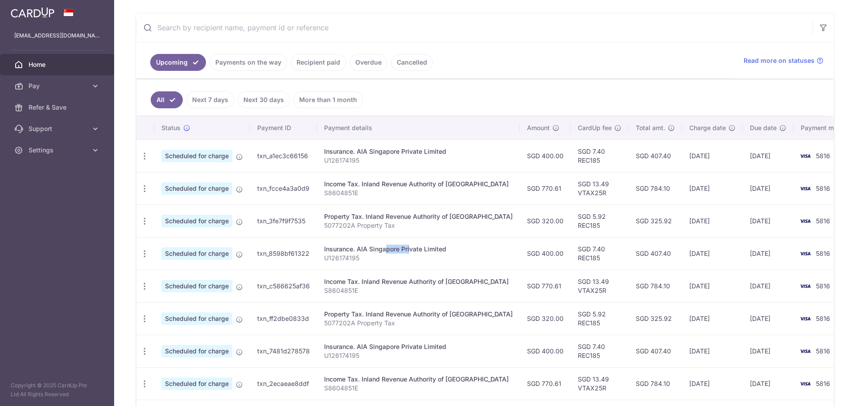 The width and height of the screenshot is (856, 406). What do you see at coordinates (656, 318) in the screenshot?
I see `td: SGD 325.92` at bounding box center [656, 318].